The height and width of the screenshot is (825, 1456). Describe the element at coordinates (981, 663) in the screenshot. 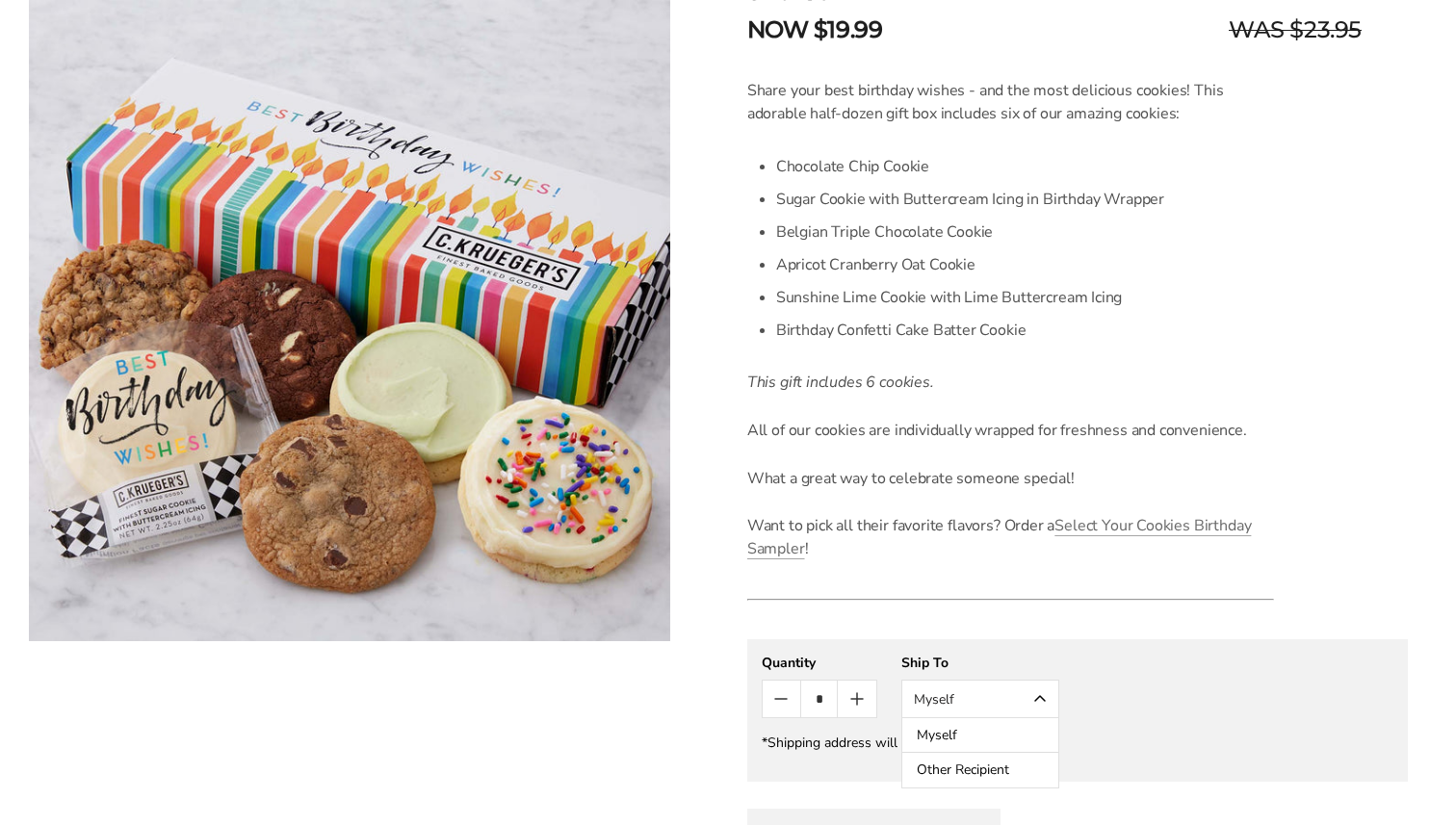

I see `div: Ship To` at that location.